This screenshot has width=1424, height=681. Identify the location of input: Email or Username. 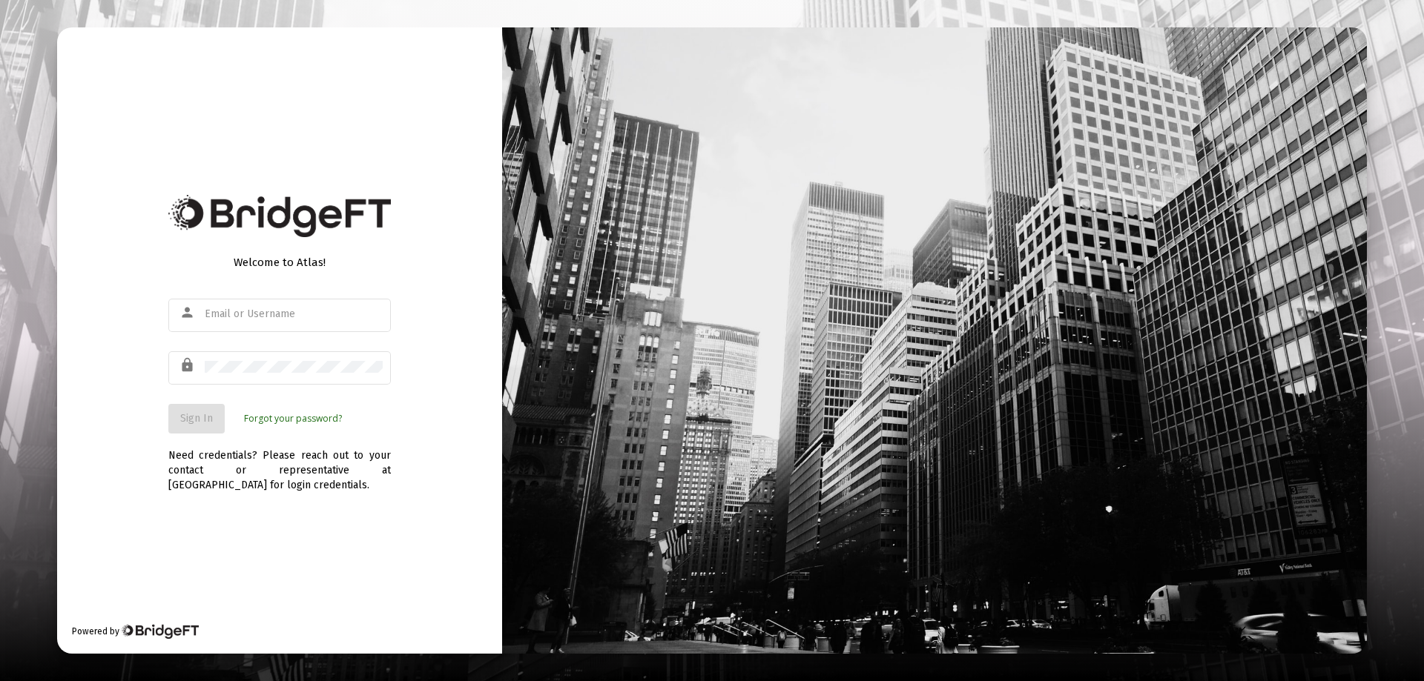
(294, 314).